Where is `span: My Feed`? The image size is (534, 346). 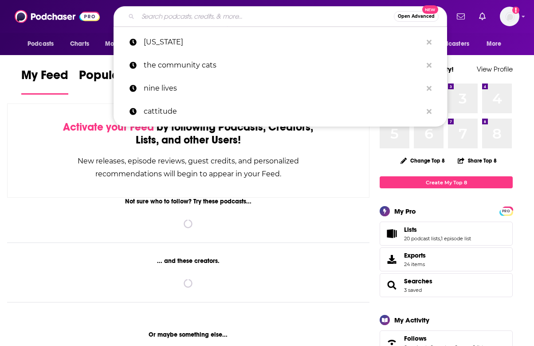 span: My Feed is located at coordinates (45, 78).